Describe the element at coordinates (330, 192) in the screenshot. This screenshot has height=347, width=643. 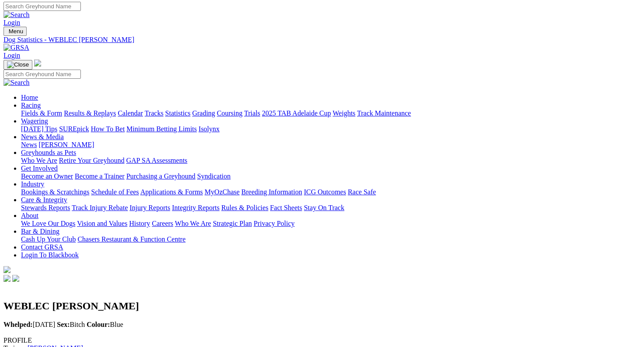
I see `div: Industry` at that location.